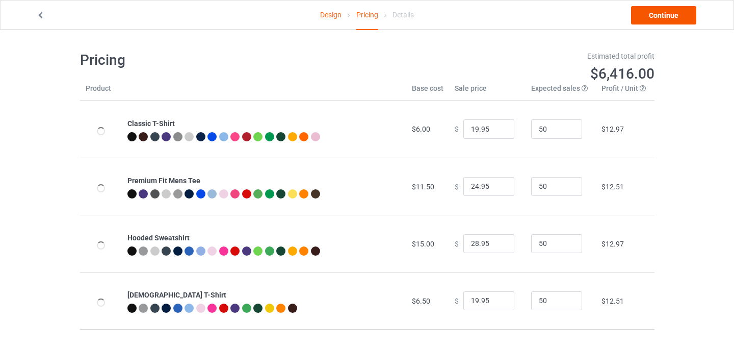 This screenshot has height=347, width=734. Describe the element at coordinates (159, 238) in the screenshot. I see `b: Hooded Sweatshirt` at that location.